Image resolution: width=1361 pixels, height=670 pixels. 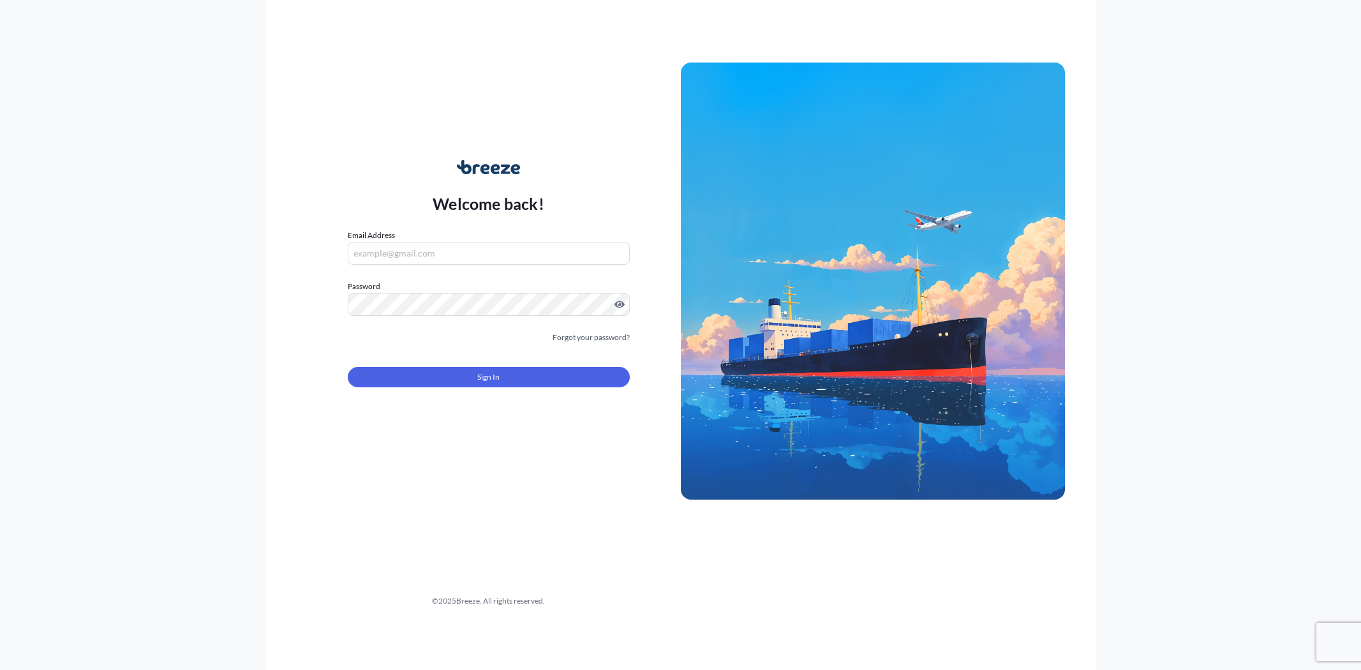 What do you see at coordinates (489, 287) in the screenshot?
I see `label: Password` at bounding box center [489, 287].